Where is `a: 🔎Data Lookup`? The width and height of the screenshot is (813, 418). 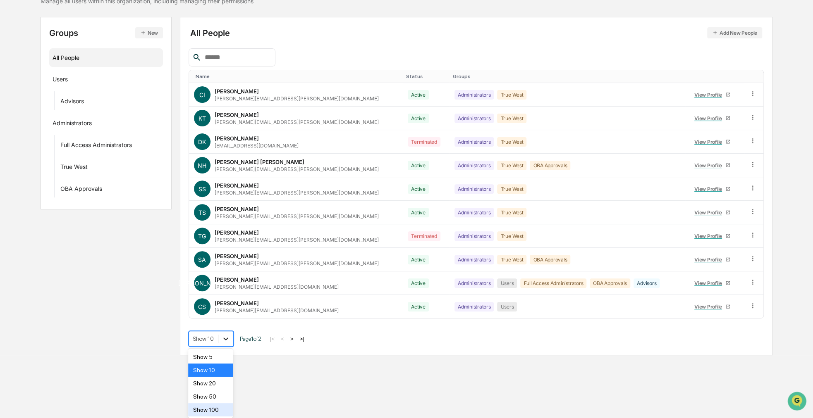 a: 🔎Data Lookup is located at coordinates (30, 166).